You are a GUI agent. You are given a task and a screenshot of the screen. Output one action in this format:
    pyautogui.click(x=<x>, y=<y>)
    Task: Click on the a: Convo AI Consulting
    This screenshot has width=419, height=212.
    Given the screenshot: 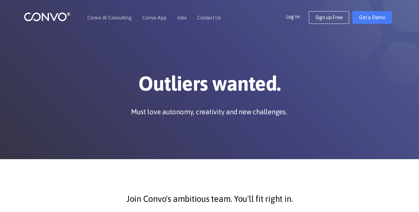 What is the action you would take?
    pyautogui.click(x=109, y=17)
    